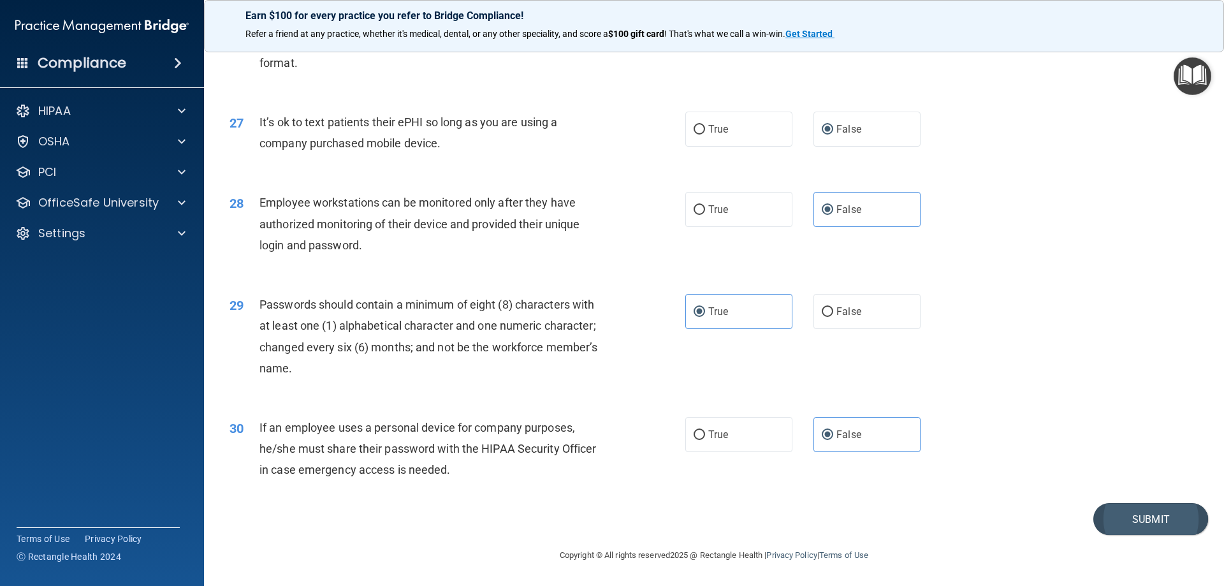 This screenshot has width=1224, height=586. Describe the element at coordinates (100, 203) in the screenshot. I see `a: OfficeSafe University` at that location.